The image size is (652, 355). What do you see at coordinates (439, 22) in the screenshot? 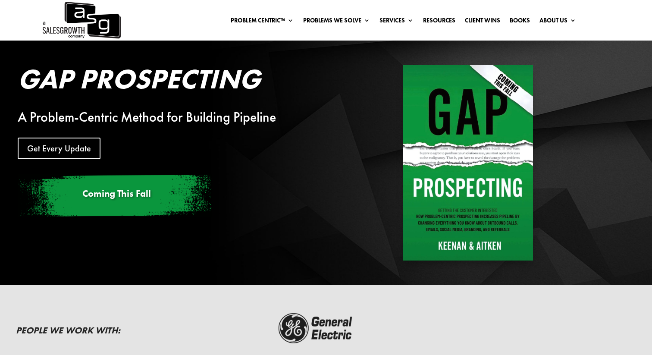
I see `a: Resources` at bounding box center [439, 22].